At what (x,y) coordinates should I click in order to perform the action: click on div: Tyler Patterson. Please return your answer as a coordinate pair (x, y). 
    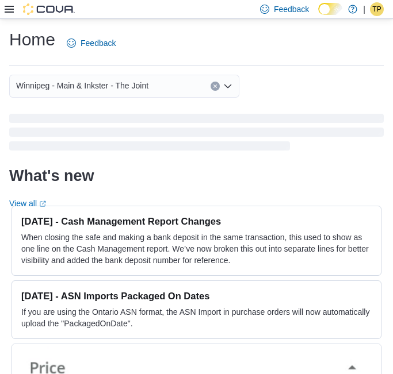
    Looking at the image, I should click on (377, 9).